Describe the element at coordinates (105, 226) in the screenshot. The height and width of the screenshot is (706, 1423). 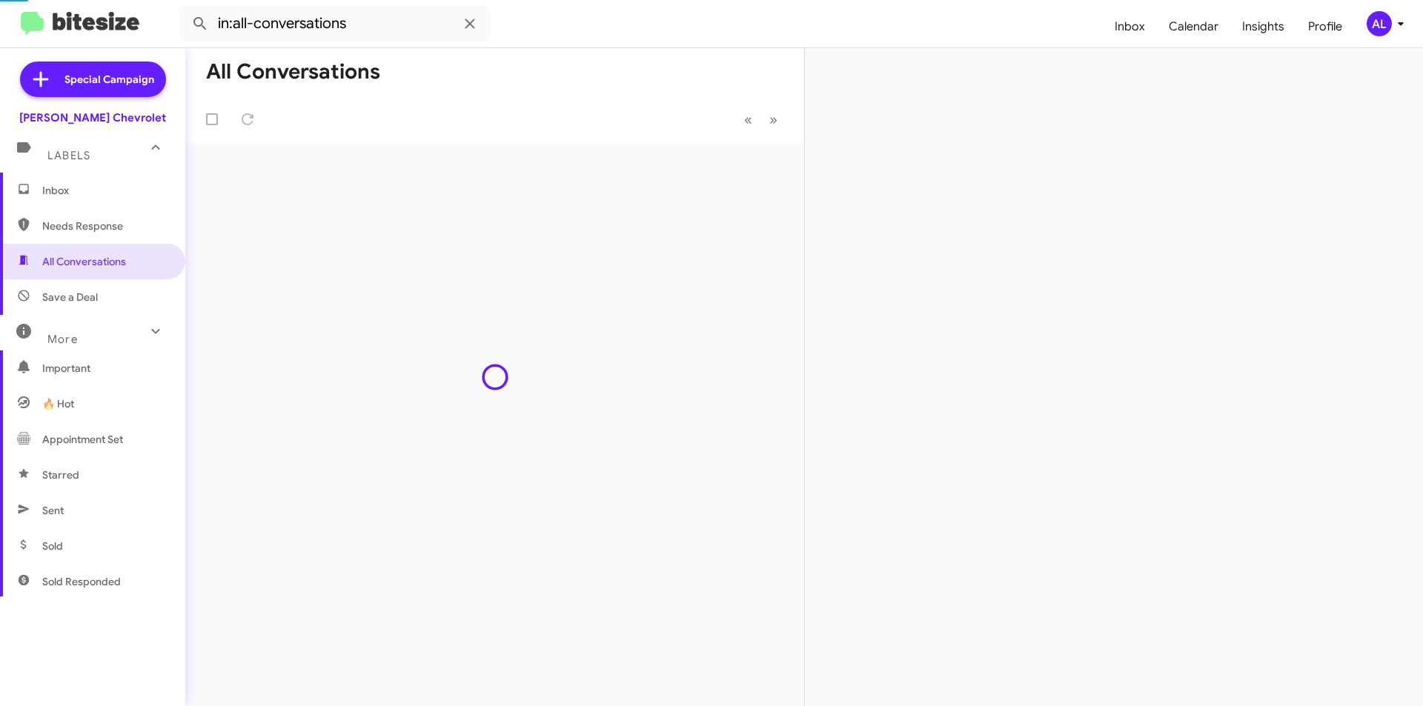
I see `span: Needs Response` at that location.